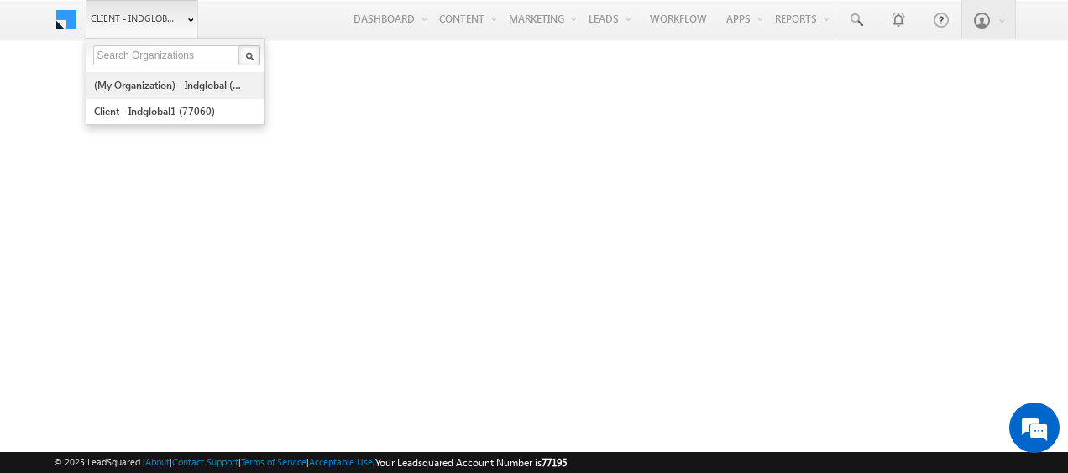 The image size is (1068, 473). Describe the element at coordinates (170, 85) in the screenshot. I see `a: (My Organization) - indglobal (48060)` at that location.